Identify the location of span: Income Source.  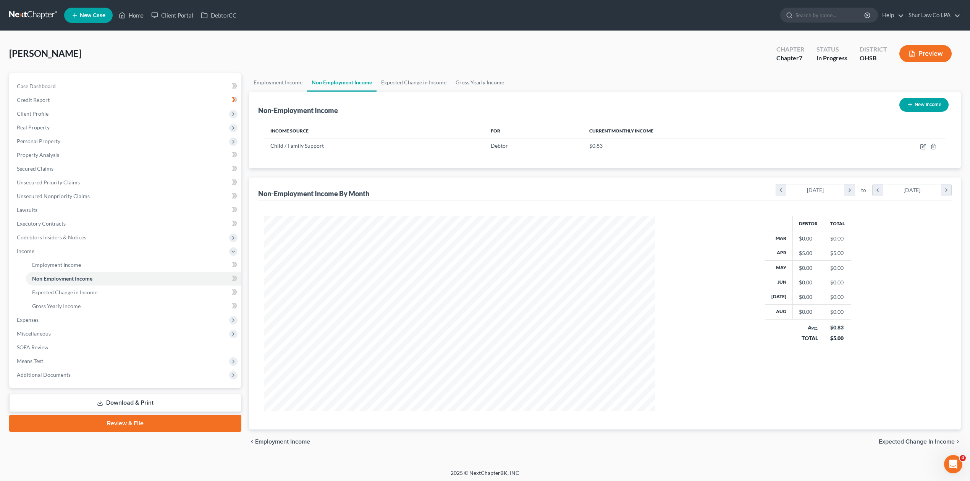
(289, 131).